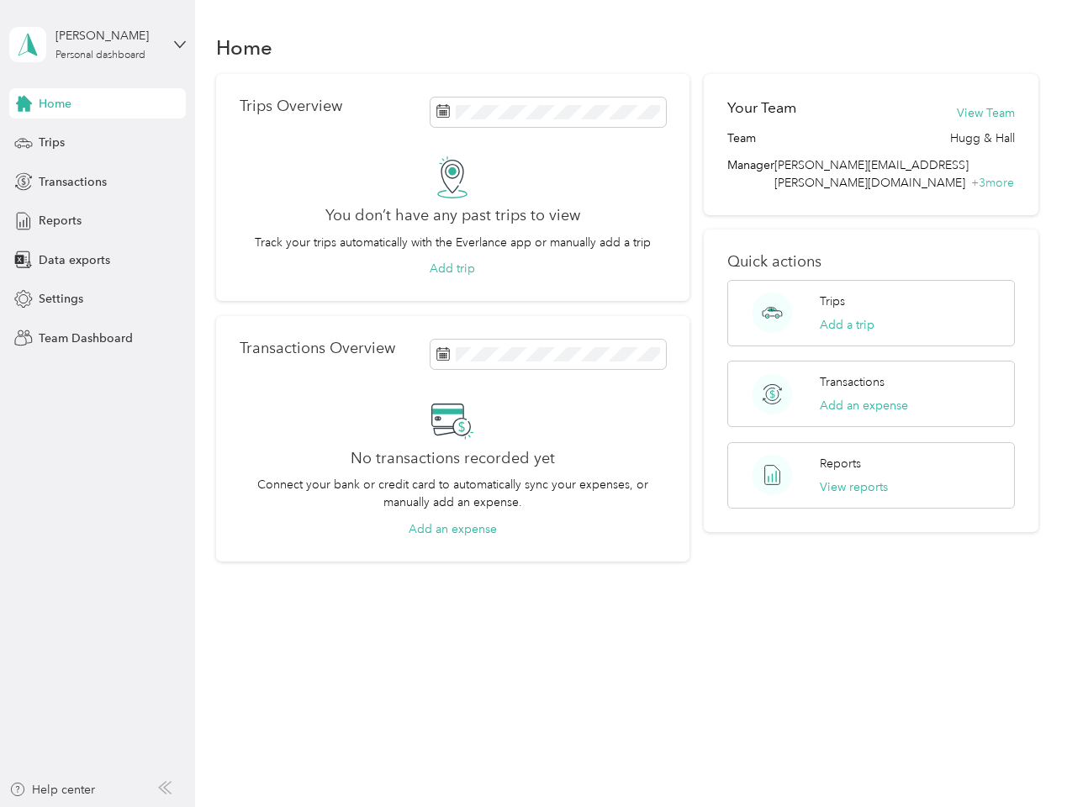  What do you see at coordinates (452, 458) in the screenshot?
I see `h2: No transactions recorded yet` at bounding box center [452, 458].